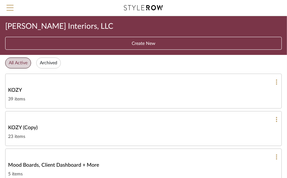 This screenshot has width=287, height=178. Describe the element at coordinates (18, 63) in the screenshot. I see `button: All Active` at that location.